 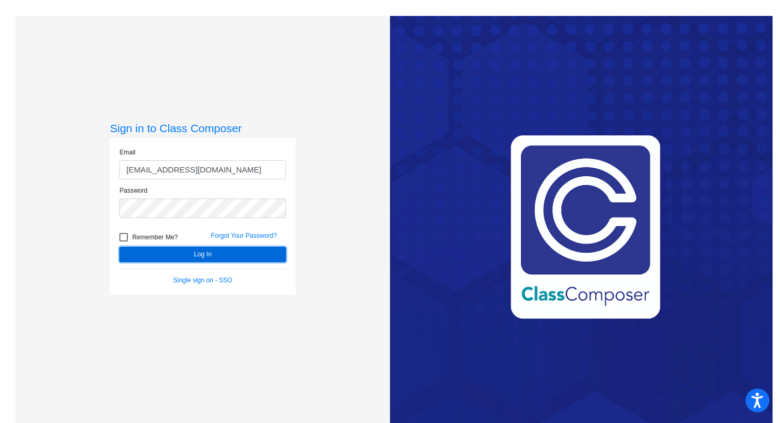 What do you see at coordinates (155, 237) in the screenshot?
I see `span: Remember Me?` at bounding box center [155, 237].